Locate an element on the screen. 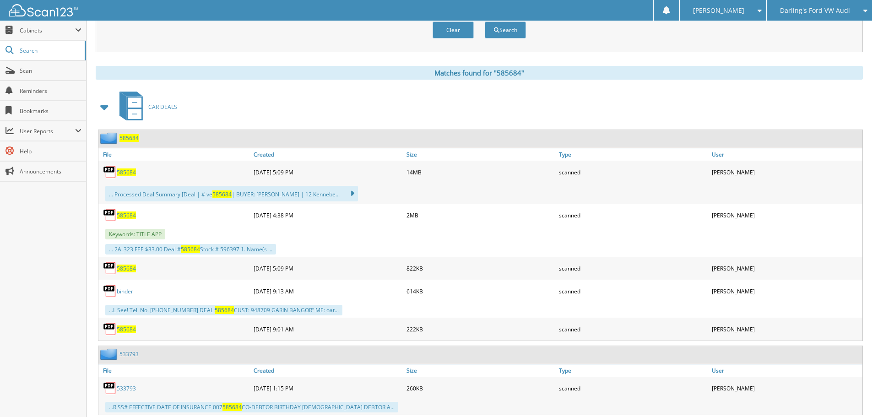 This screenshot has width=872, height=417. div: 822KB is located at coordinates (481, 268).